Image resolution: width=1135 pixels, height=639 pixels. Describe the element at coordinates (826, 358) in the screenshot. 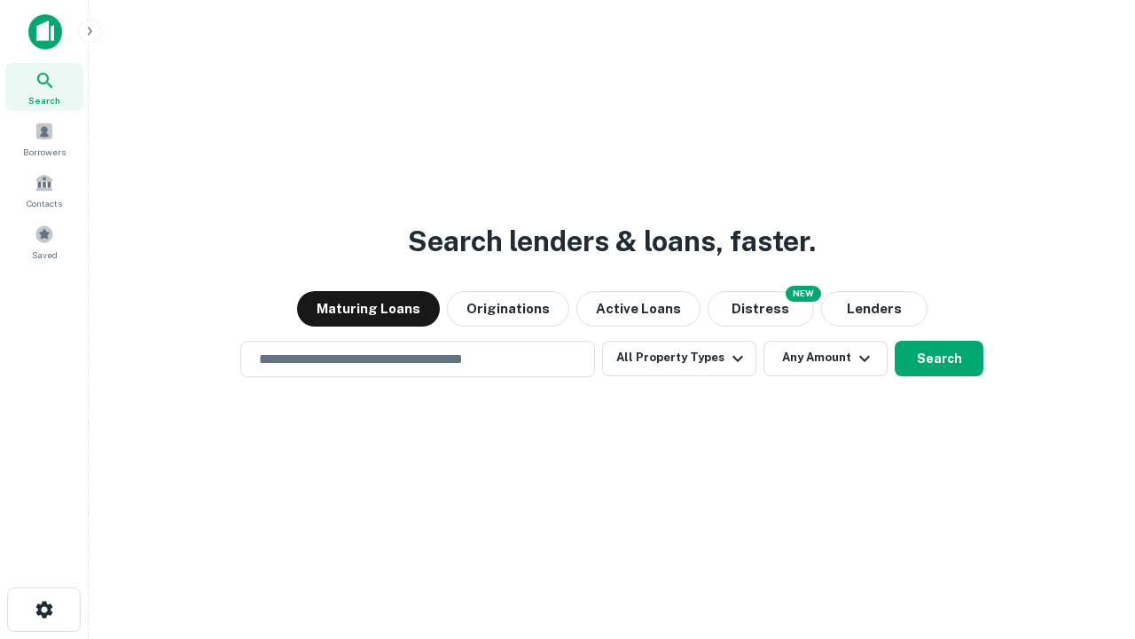

I see `button: Any Amount` at that location.